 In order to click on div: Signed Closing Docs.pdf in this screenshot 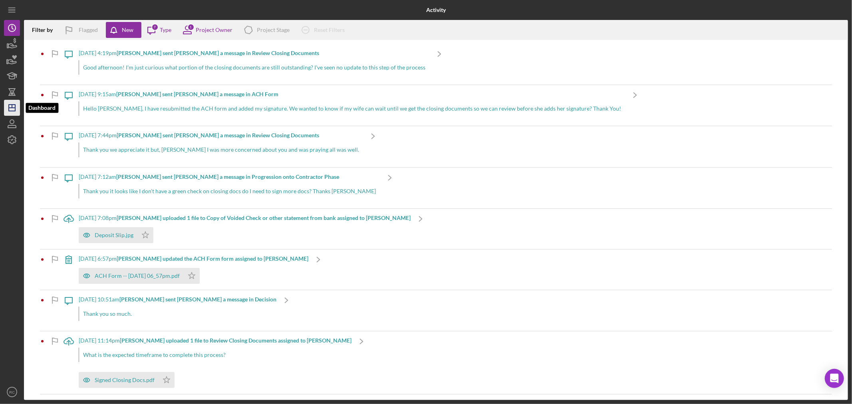, I will do `click(125, 380)`.